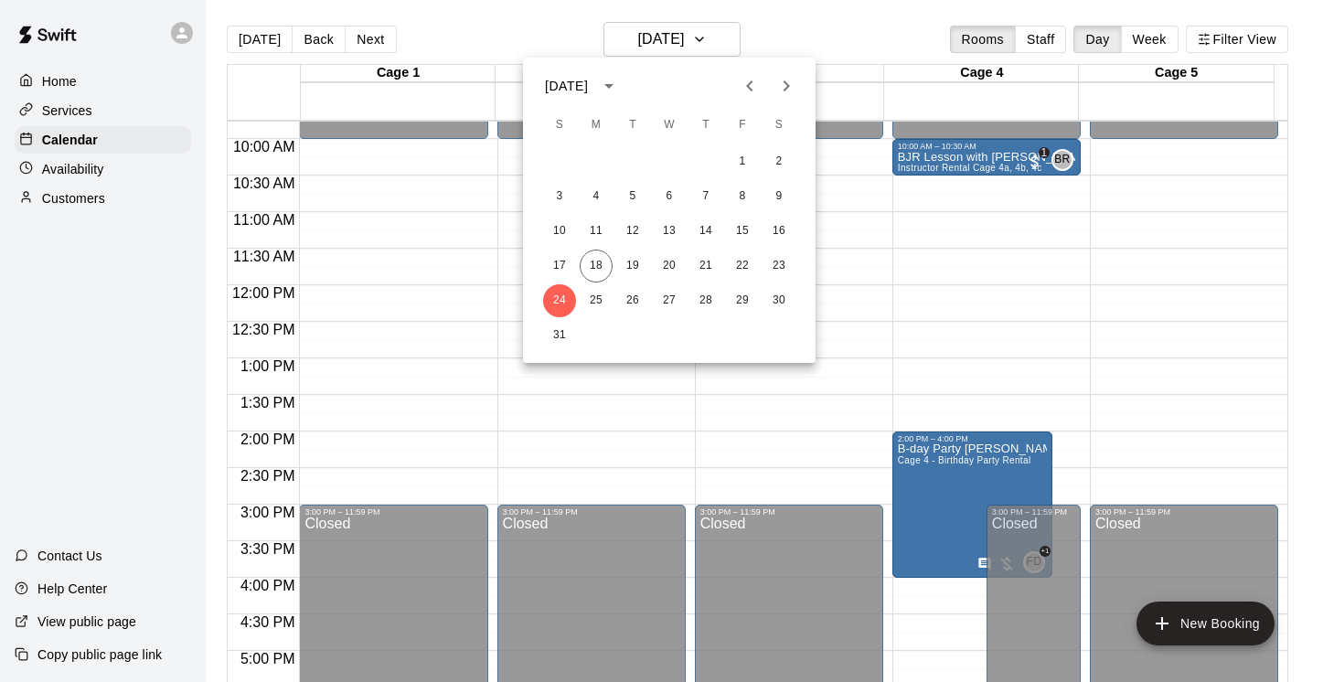  Describe the element at coordinates (779, 231) in the screenshot. I see `button: 16` at that location.